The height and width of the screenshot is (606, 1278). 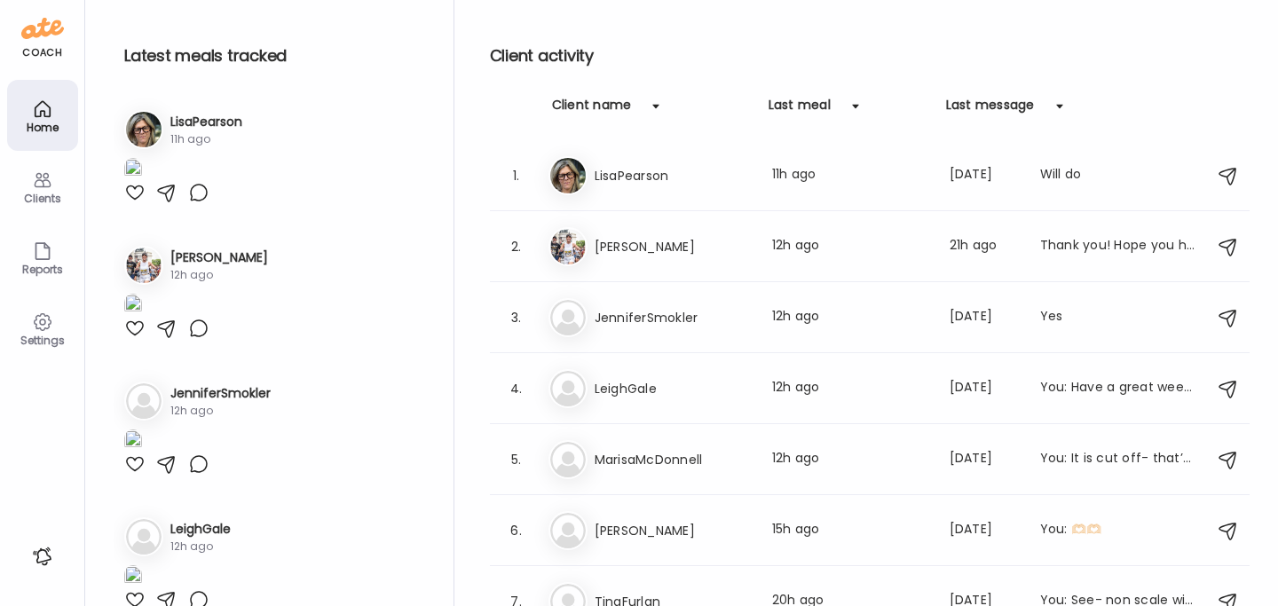 I want to click on div: Clients, so click(x=43, y=198).